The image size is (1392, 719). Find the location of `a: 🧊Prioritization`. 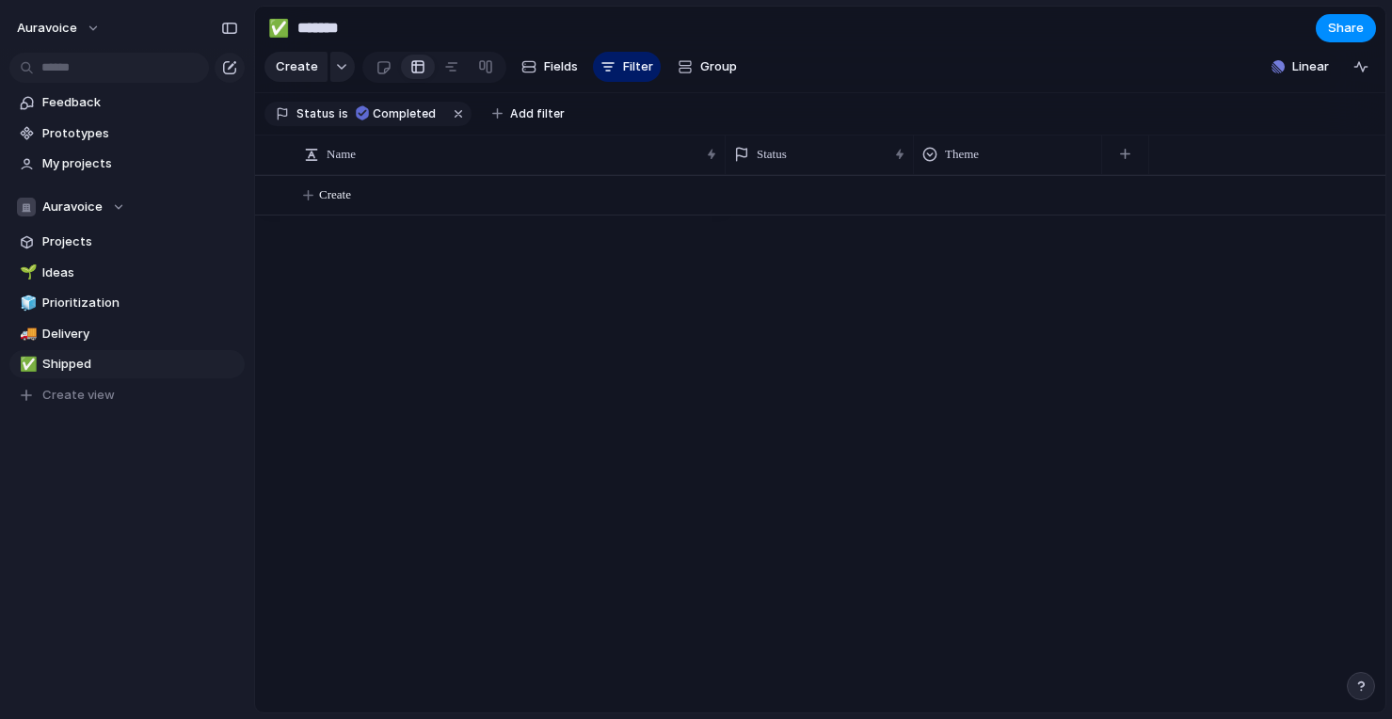

a: 🧊Prioritization is located at coordinates (127, 303).